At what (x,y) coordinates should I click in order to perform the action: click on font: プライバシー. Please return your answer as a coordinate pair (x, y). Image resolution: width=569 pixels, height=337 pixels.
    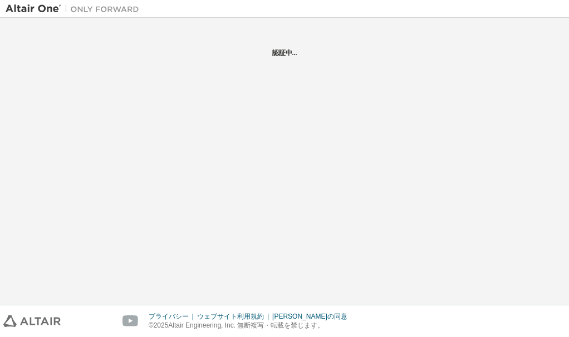
    Looking at the image, I should click on (169, 317).